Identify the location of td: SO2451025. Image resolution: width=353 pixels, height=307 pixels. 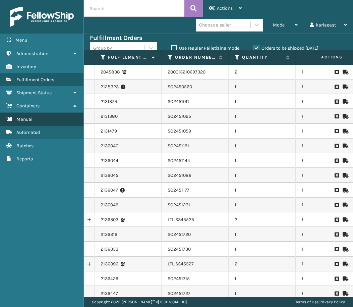
(195, 116).